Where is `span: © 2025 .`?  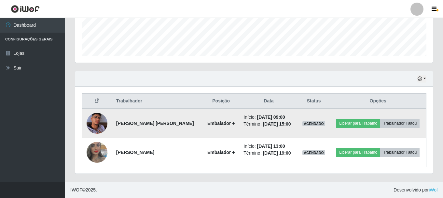 span: © 2025 . is located at coordinates (84, 189).